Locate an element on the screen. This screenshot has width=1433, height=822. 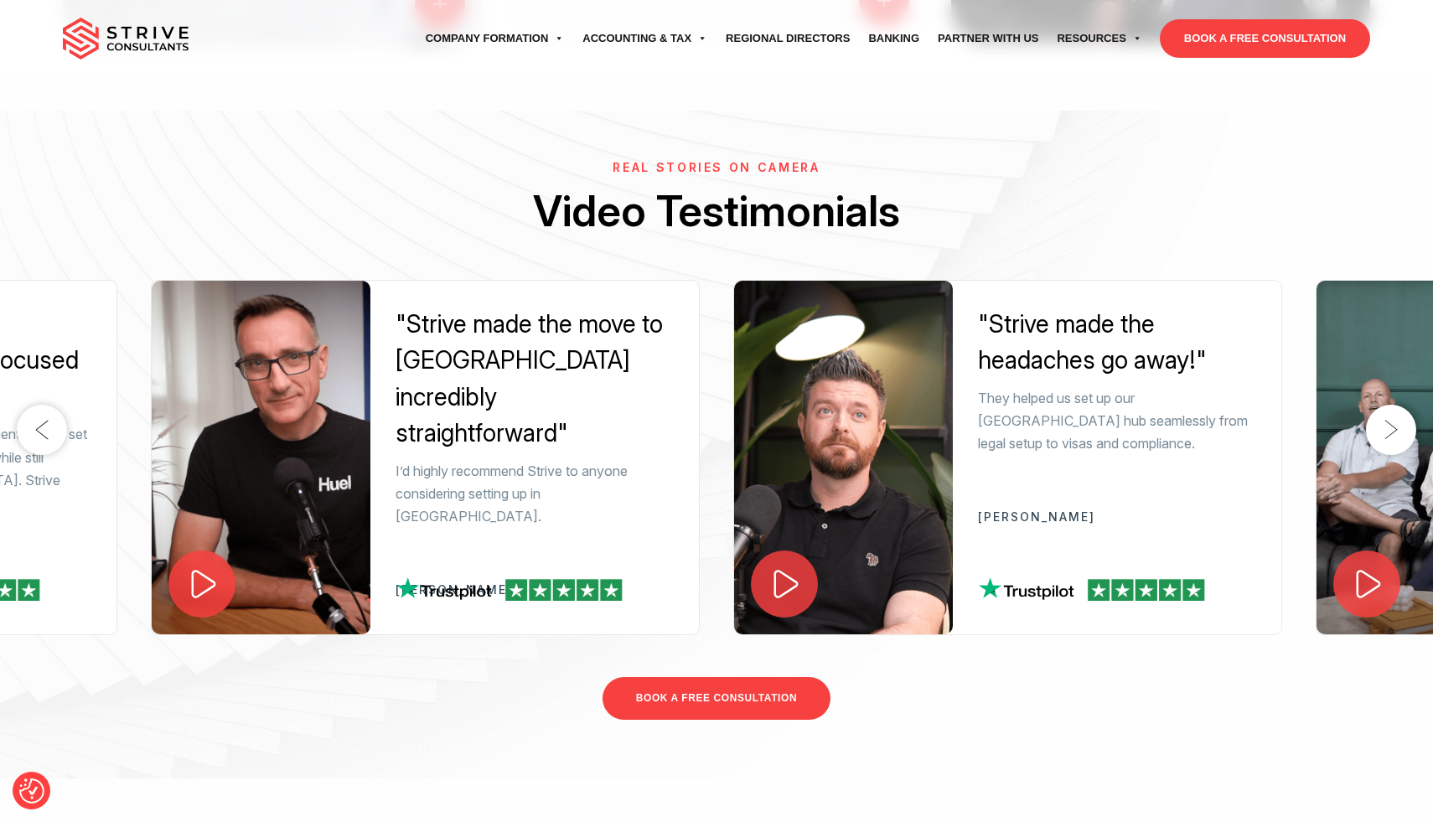
img: main-logo.svg is located at coordinates (126, 39).